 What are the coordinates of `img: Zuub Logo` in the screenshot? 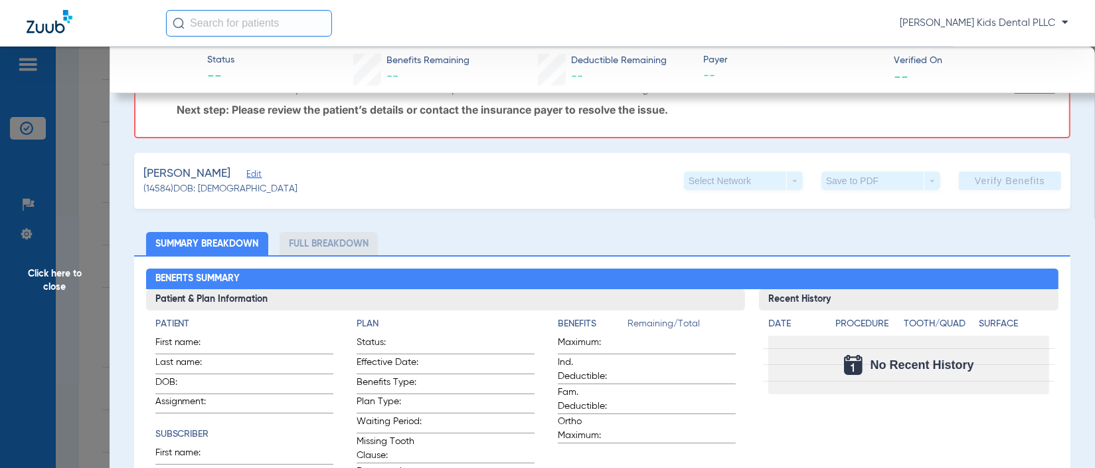 It's located at (49, 21).